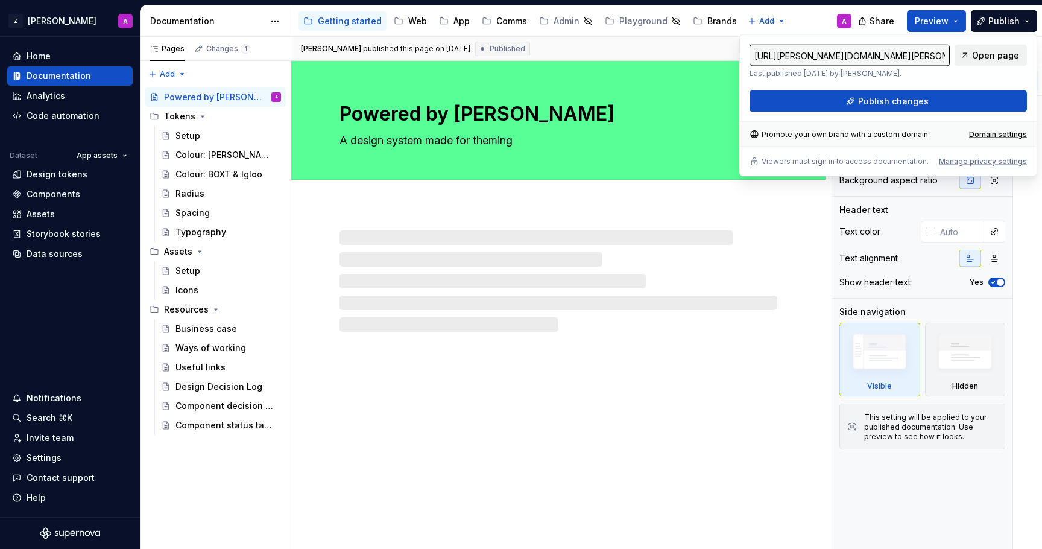 Image resolution: width=1042 pixels, height=549 pixels. Describe the element at coordinates (879, 386) in the screenshot. I see `div: Visible` at that location.